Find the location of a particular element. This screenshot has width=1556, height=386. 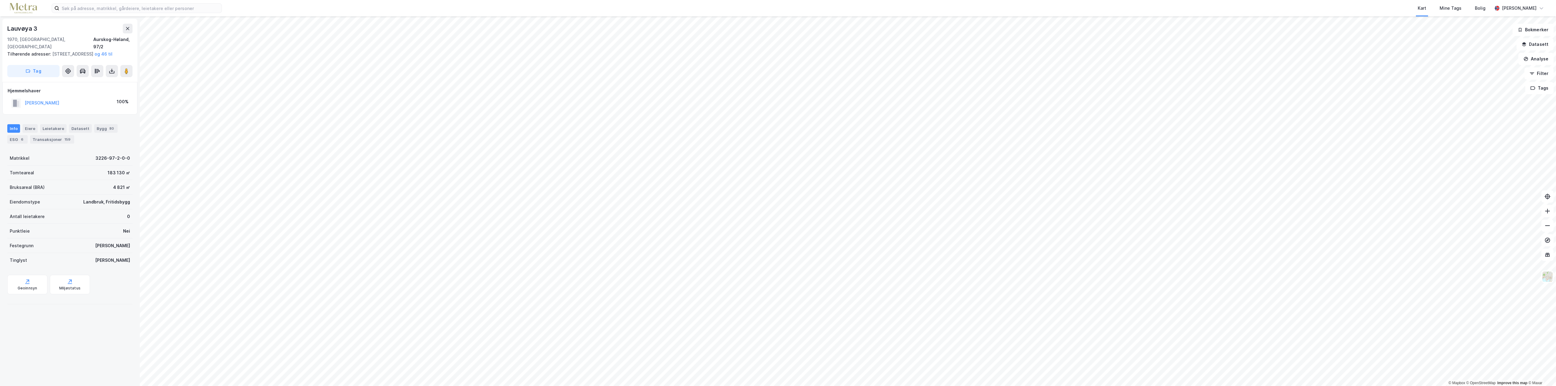

div: Landbruk, Fritidsbygg is located at coordinates (107, 202).